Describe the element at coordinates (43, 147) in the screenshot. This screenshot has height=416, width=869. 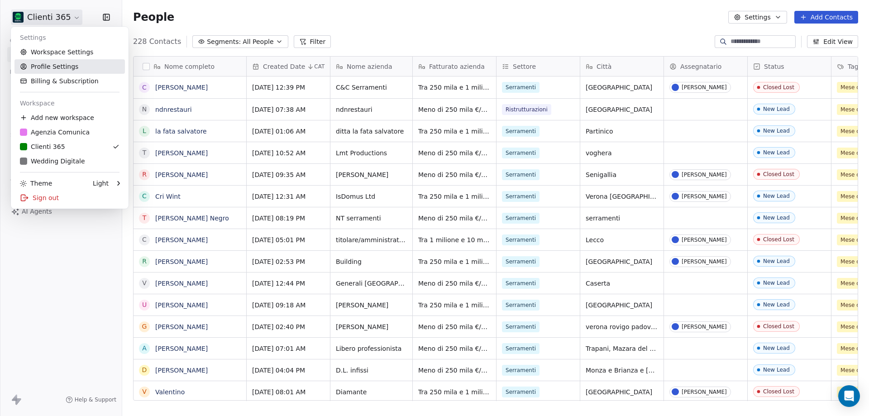
I see `div: Clienti 365` at that location.